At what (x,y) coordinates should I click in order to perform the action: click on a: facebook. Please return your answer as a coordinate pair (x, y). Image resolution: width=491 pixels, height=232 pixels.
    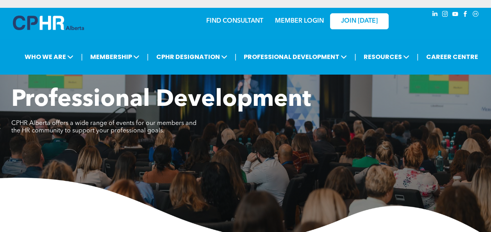
    Looking at the image, I should click on (466, 15).